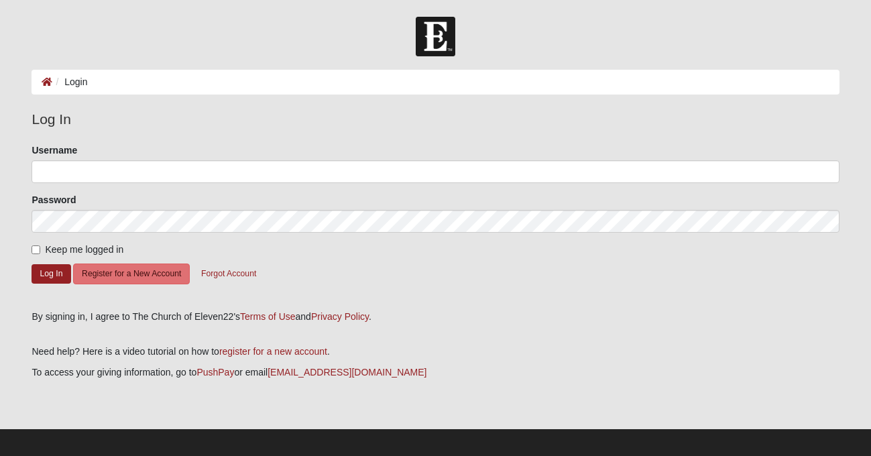 This screenshot has width=871, height=456. Describe the element at coordinates (268, 317) in the screenshot. I see `a: Terms of Use` at that location.